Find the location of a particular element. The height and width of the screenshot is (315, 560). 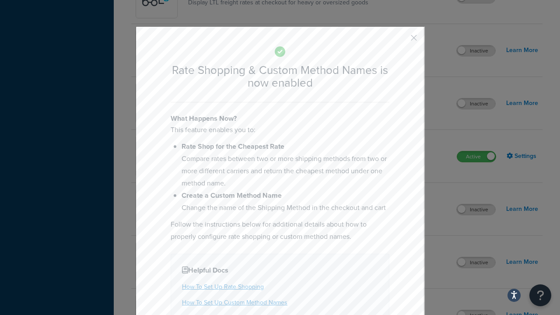

a: How To Set Up Rate Shopping is located at coordinates (223, 286).